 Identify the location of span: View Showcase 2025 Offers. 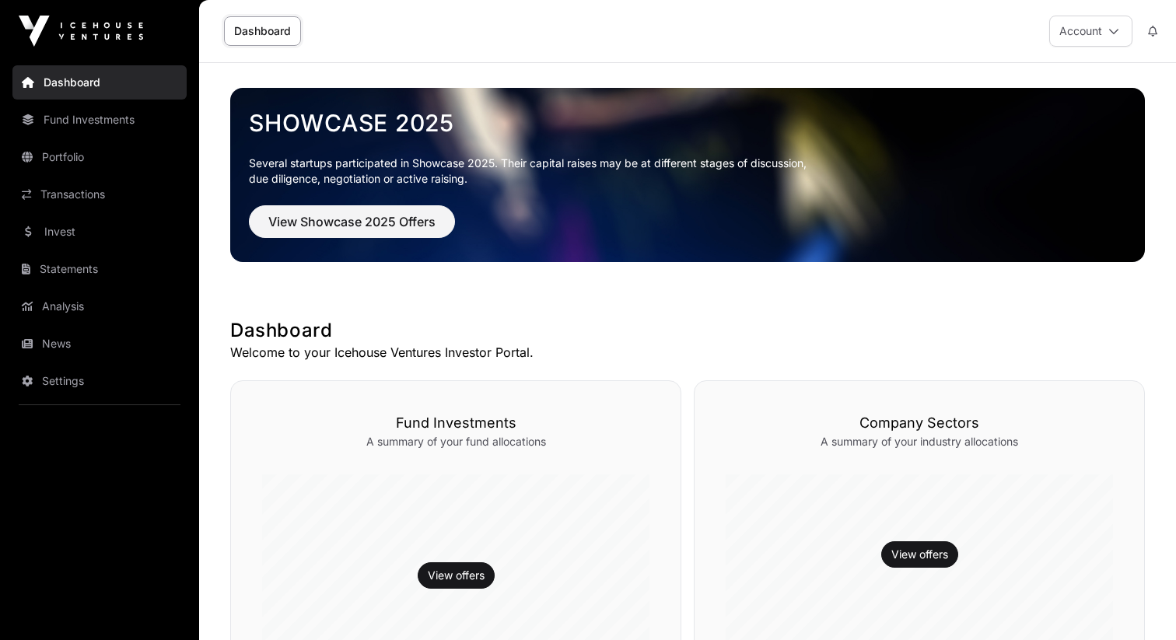
(352, 222).